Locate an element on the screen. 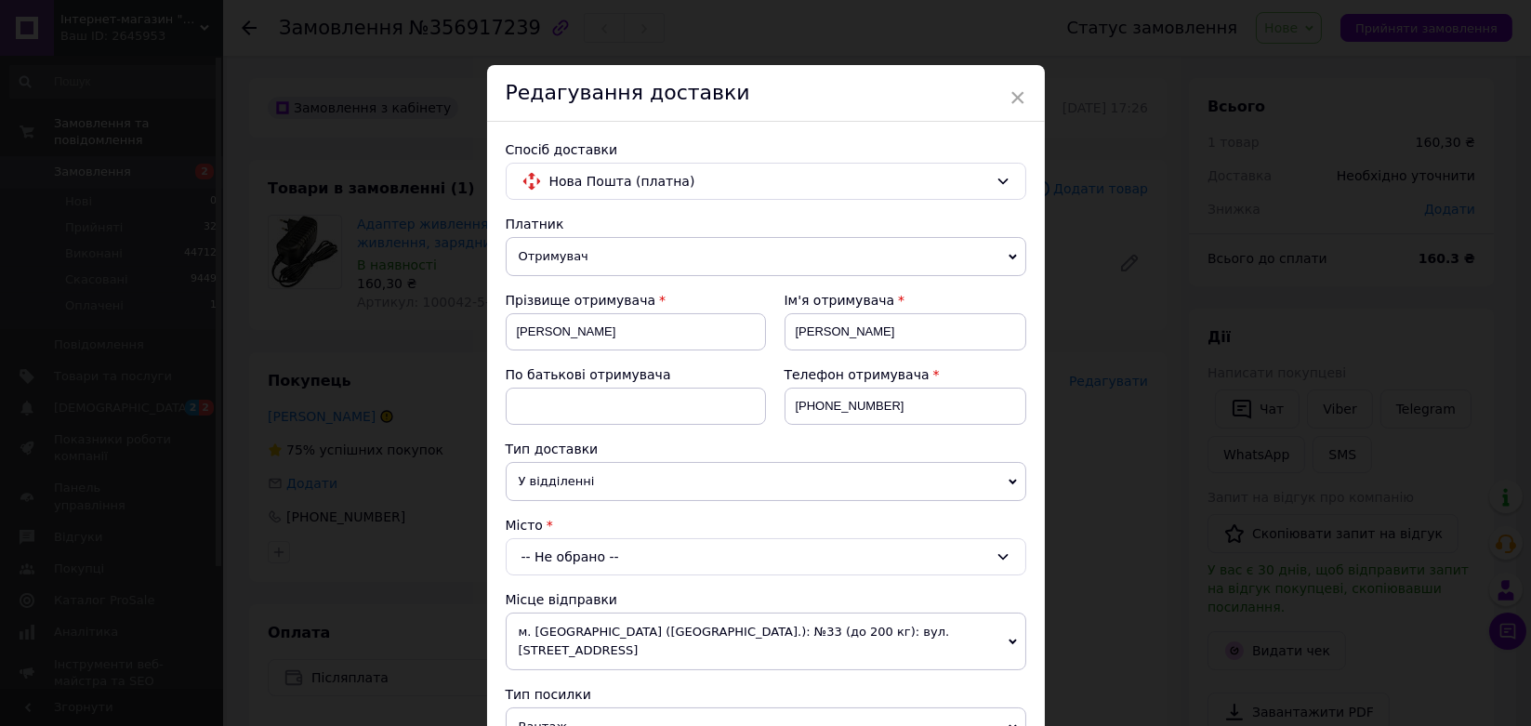 The image size is (1531, 726). span: Прізвище отримувача is located at coordinates (581, 300).